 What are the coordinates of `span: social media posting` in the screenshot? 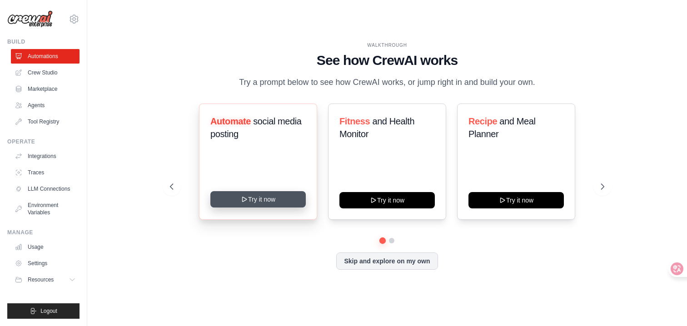 It's located at (256, 128).